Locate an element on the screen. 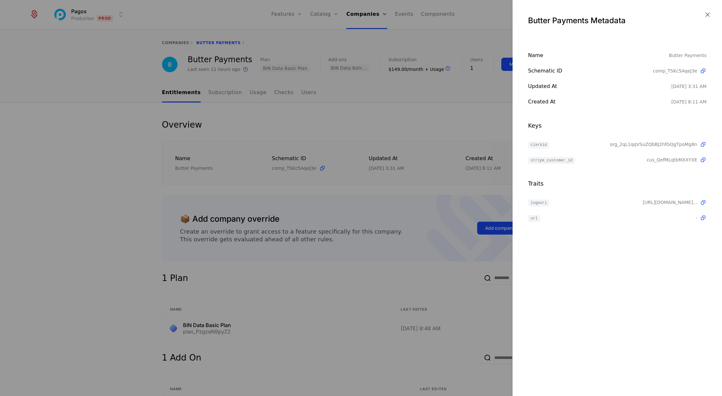 Image resolution: width=722 pixels, height=396 pixels. span: org_2qL1qqVSuZQbBJ2hfGQgTpoMg8n is located at coordinates (653, 144).